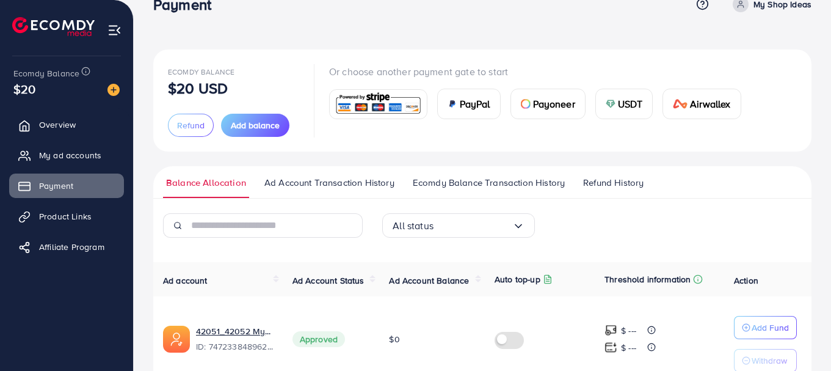 This screenshot has height=371, width=831. Describe the element at coordinates (746, 280) in the screenshot. I see `span: Action` at that location.